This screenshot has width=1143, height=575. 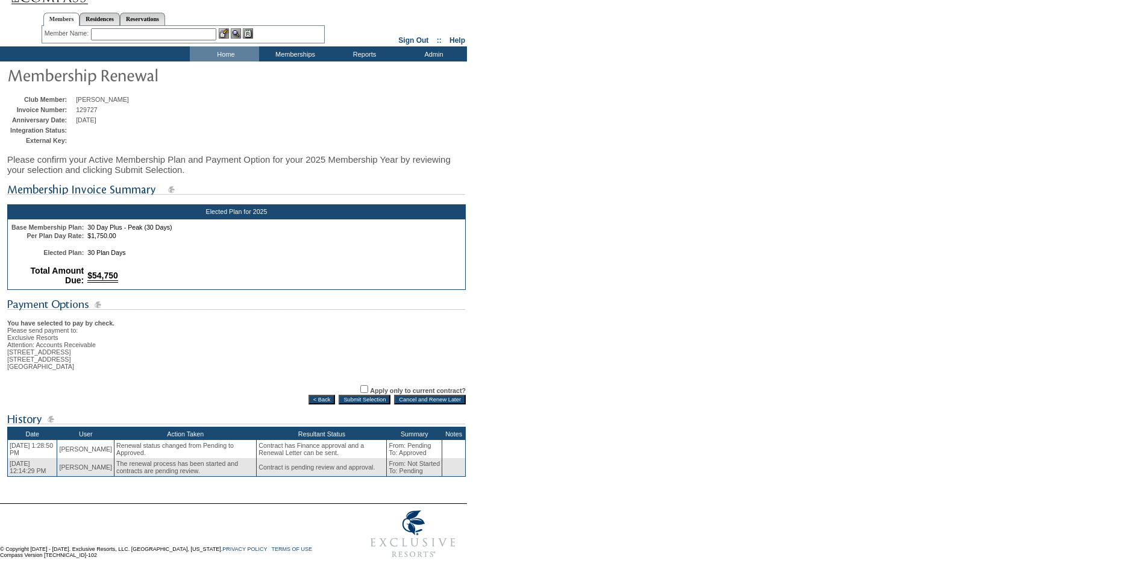 I want to click on a: Sign Out, so click(x=413, y=40).